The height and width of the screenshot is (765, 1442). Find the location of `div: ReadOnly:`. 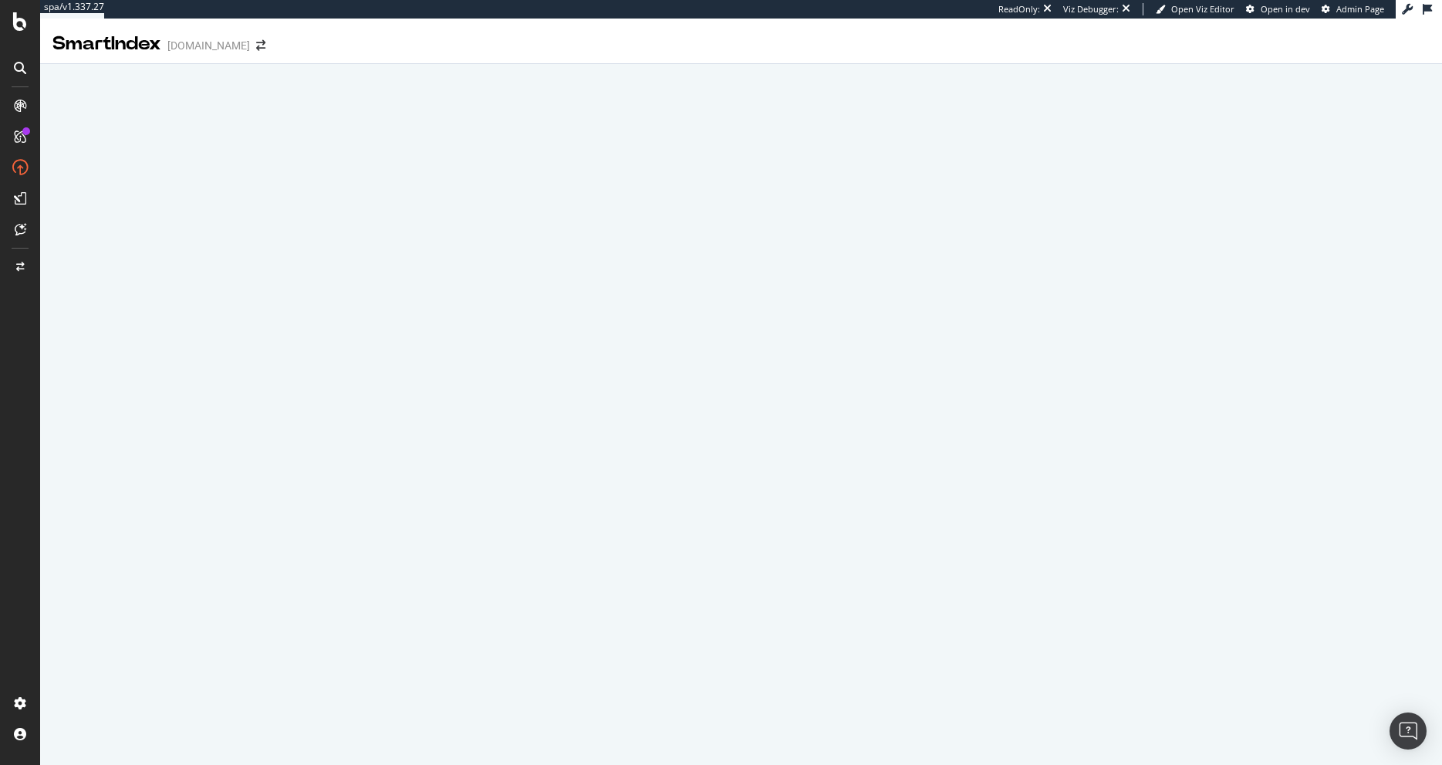

div: ReadOnly: is located at coordinates (1019, 9).